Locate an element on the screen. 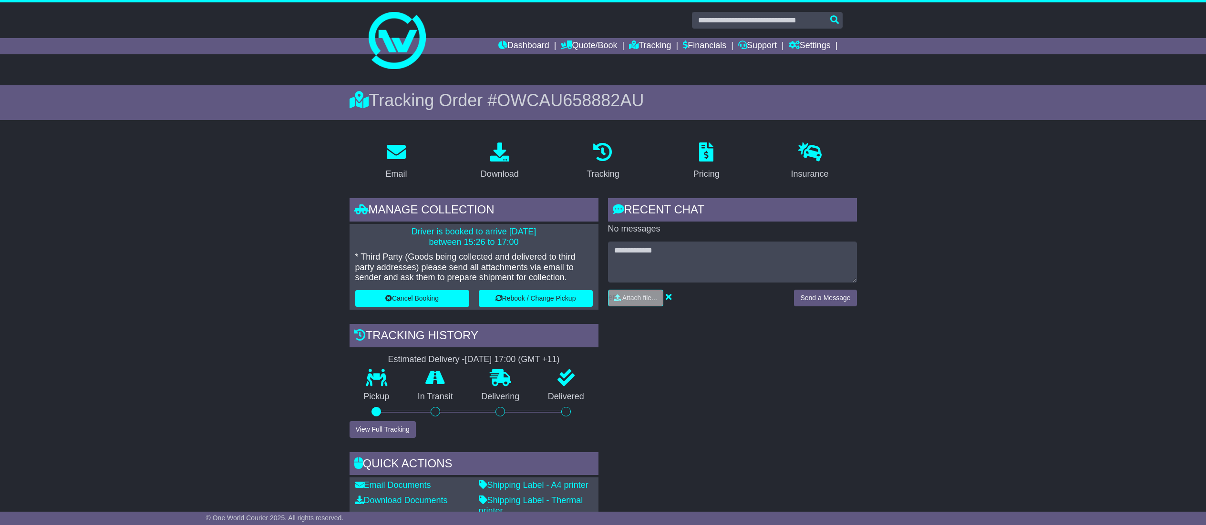 Image resolution: width=1206 pixels, height=525 pixels. div: RECENT CHAT is located at coordinates (732, 211).